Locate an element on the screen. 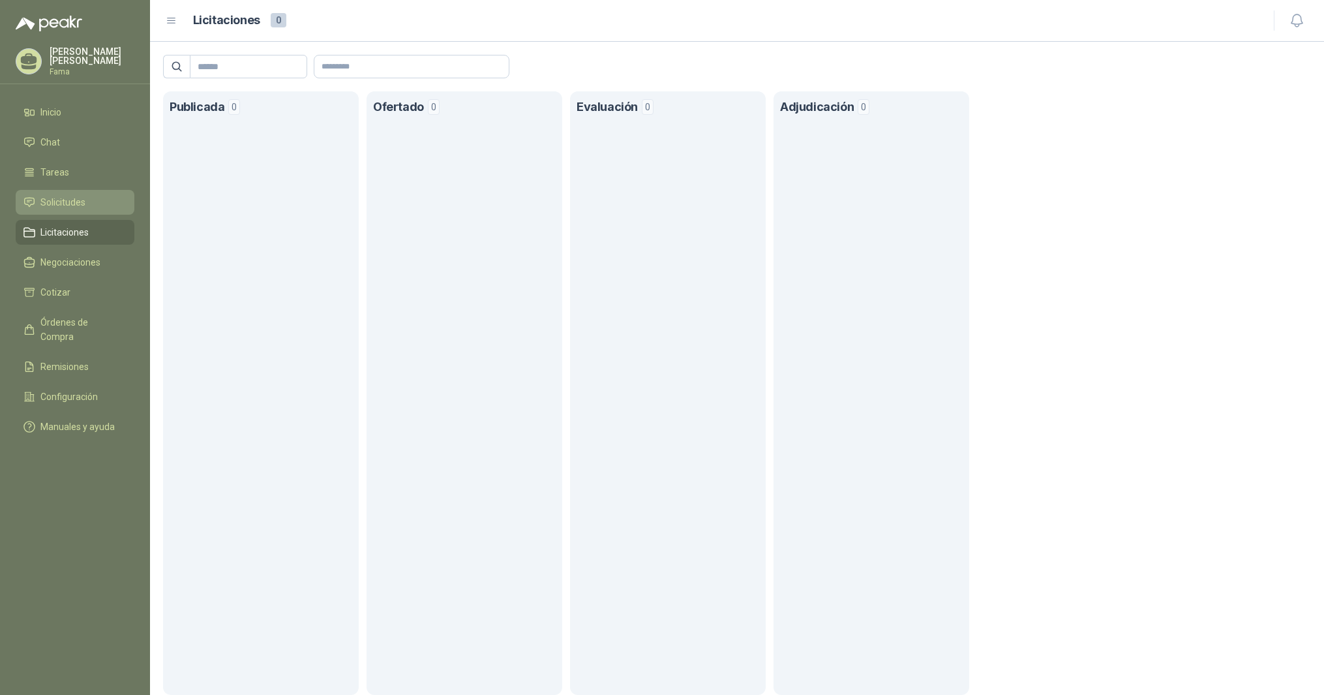 The height and width of the screenshot is (695, 1324). p: Fama is located at coordinates (92, 72).